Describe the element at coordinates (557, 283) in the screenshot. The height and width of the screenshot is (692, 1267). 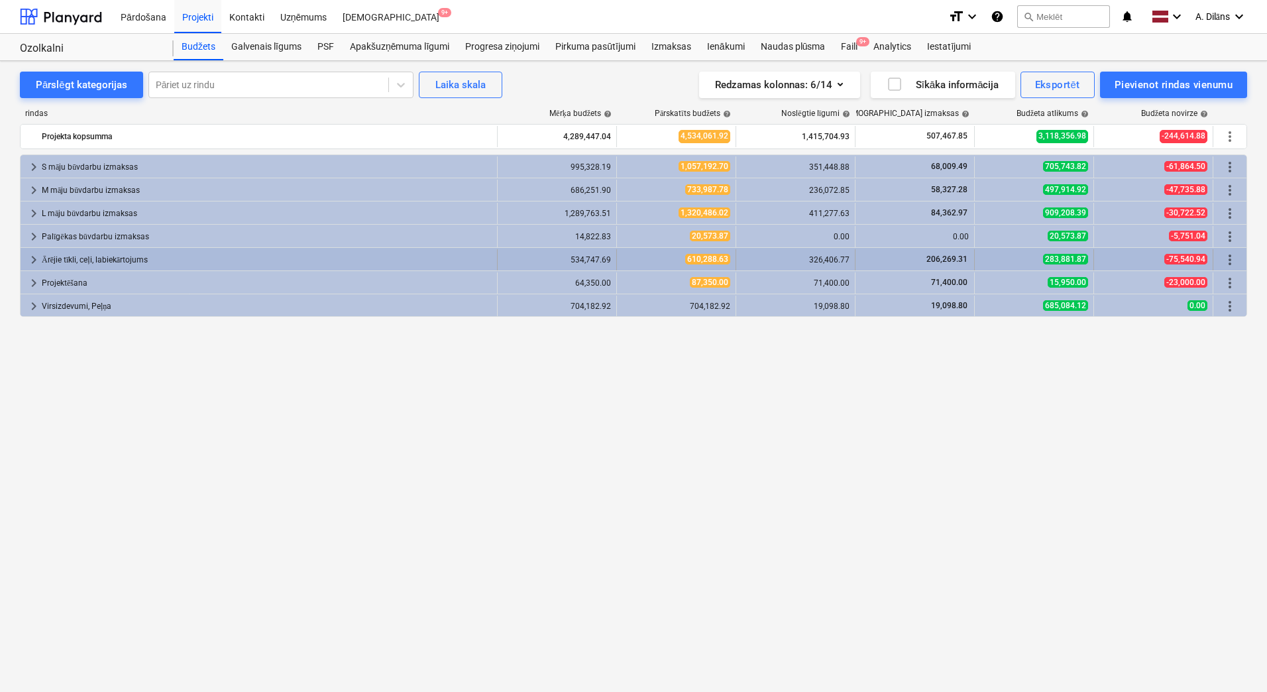
I see `div: 64,350.00` at that location.